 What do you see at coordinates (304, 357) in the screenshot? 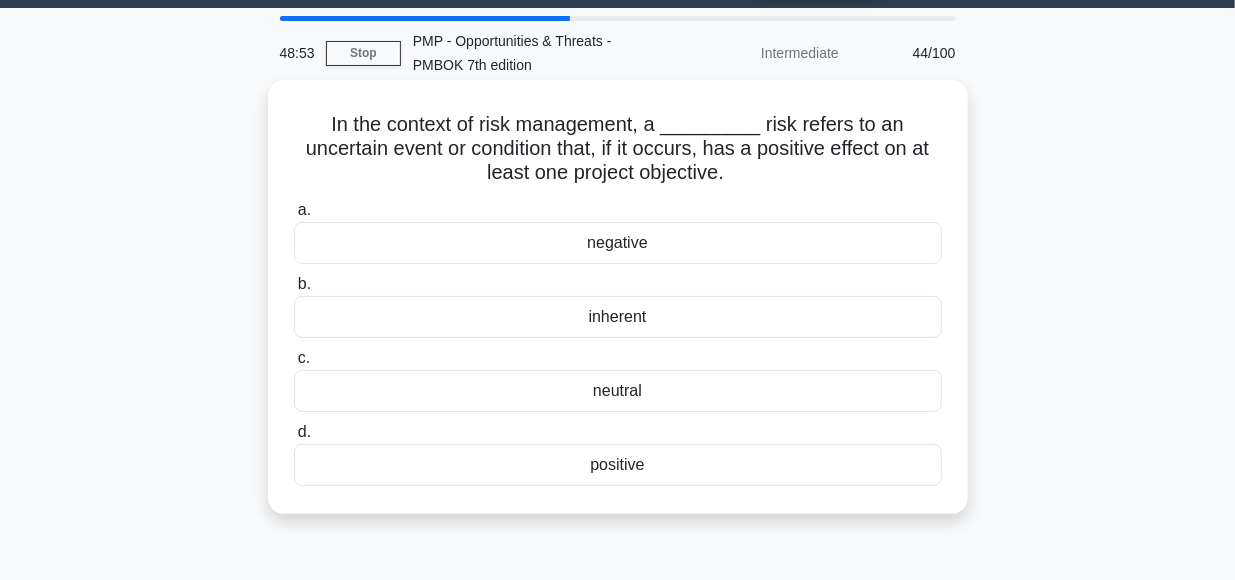
I see `span: c.` at bounding box center [304, 357].